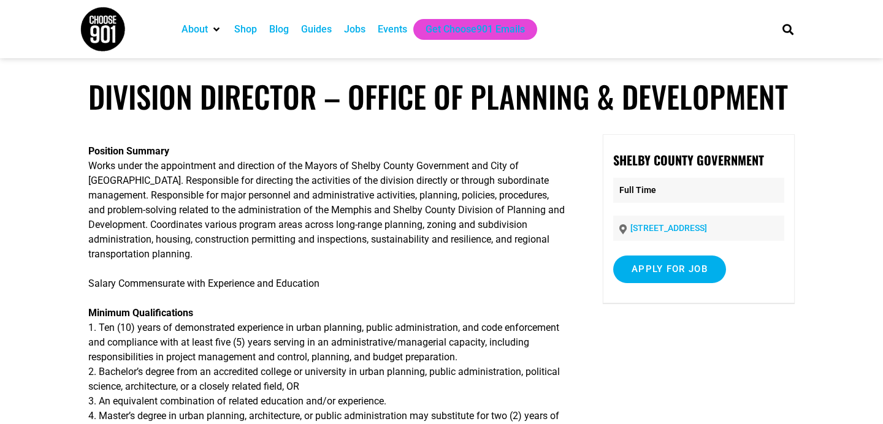  Describe the element at coordinates (468, 29) in the screenshot. I see `nav: Main nav` at that location.